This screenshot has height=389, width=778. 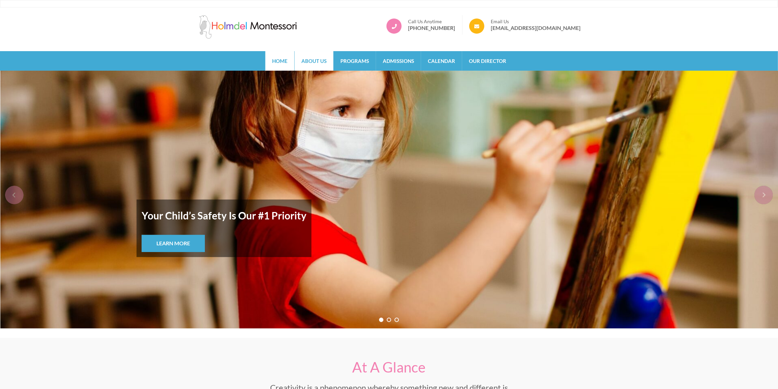 What do you see at coordinates (441, 61) in the screenshot?
I see `a: Calendar` at bounding box center [441, 61].